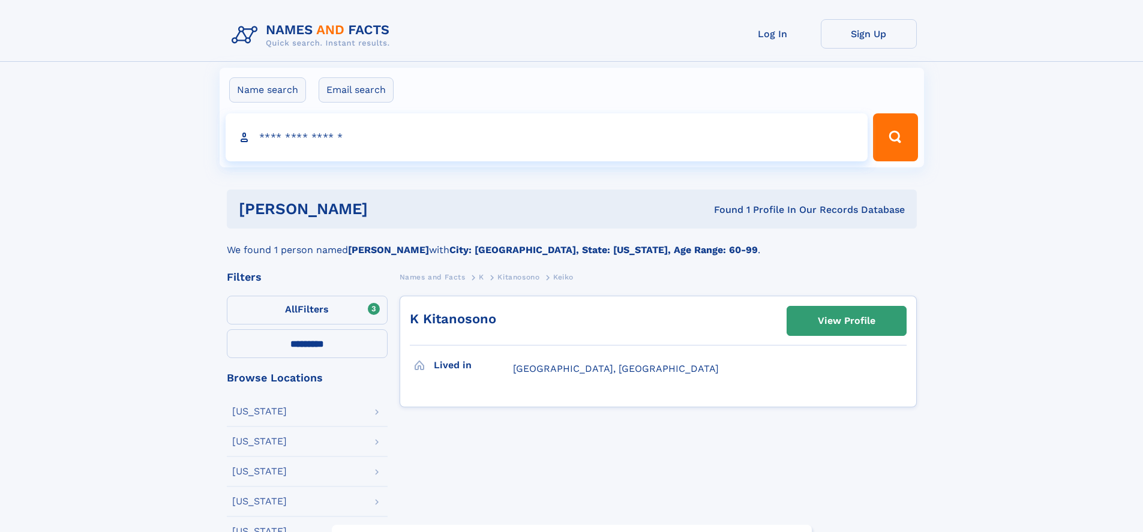  What do you see at coordinates (895, 137) in the screenshot?
I see `button: Search Button` at bounding box center [895, 137].